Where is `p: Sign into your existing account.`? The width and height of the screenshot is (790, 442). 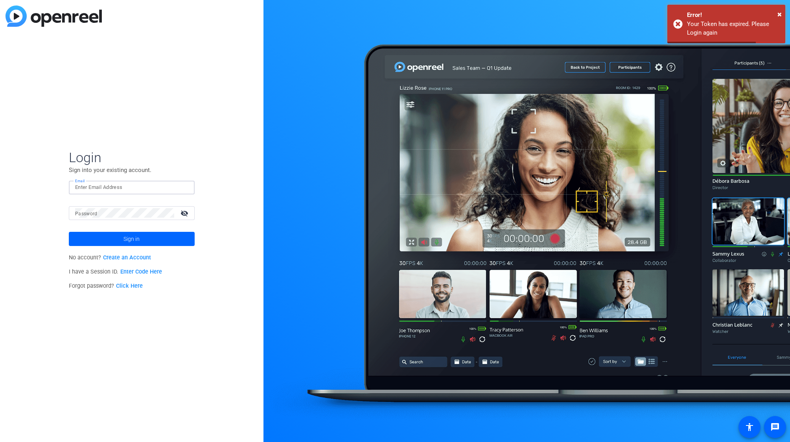 p: Sign into your existing account. is located at coordinates (132, 170).